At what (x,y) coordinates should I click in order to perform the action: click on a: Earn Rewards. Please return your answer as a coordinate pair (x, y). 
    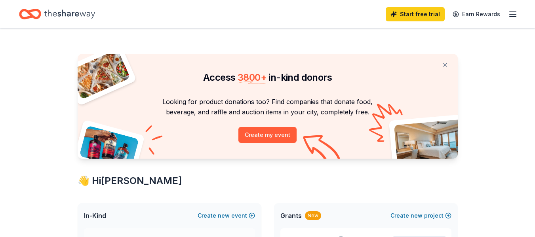
    Looking at the image, I should click on (476, 14).